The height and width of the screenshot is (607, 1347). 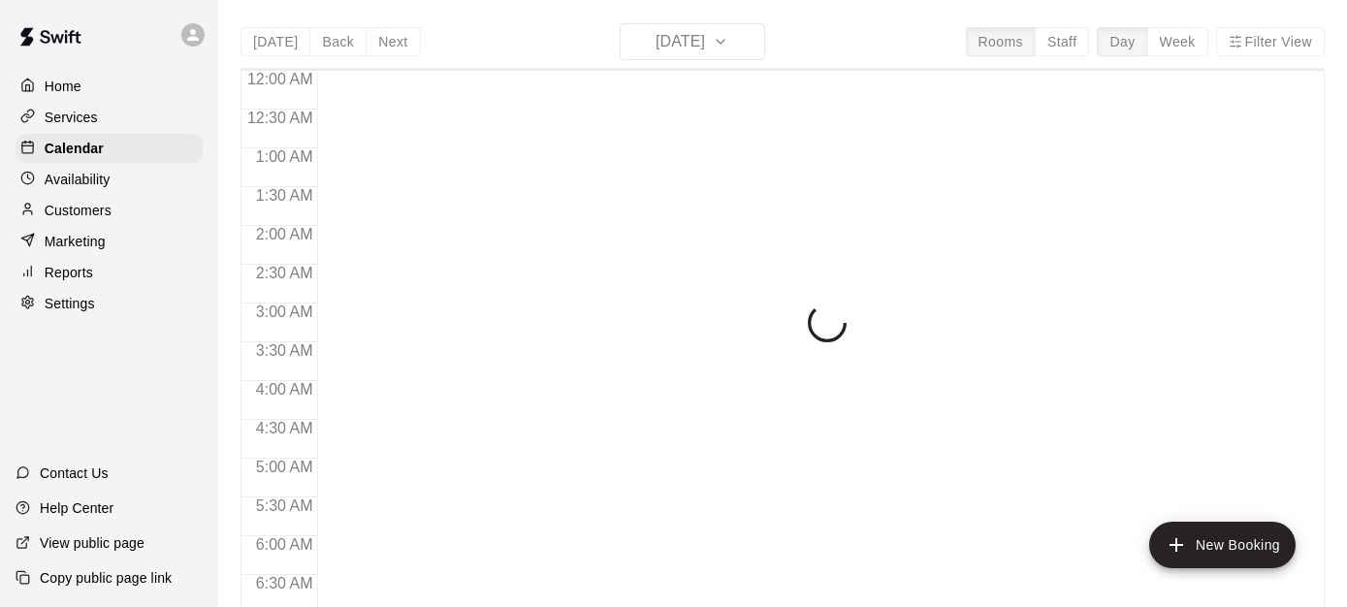 What do you see at coordinates (69, 272) in the screenshot?
I see `p: Reports` at bounding box center [69, 272].